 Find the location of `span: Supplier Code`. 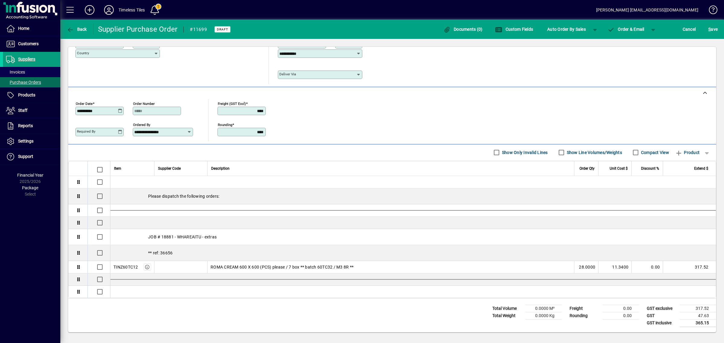

span: Supplier Code is located at coordinates (169, 169).